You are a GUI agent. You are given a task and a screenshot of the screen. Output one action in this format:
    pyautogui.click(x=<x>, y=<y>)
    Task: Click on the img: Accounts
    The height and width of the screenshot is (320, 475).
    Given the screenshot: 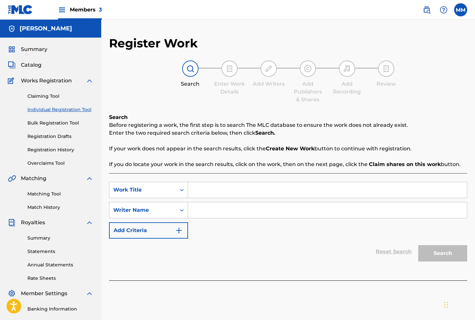 What is the action you would take?
    pyautogui.click(x=12, y=29)
    